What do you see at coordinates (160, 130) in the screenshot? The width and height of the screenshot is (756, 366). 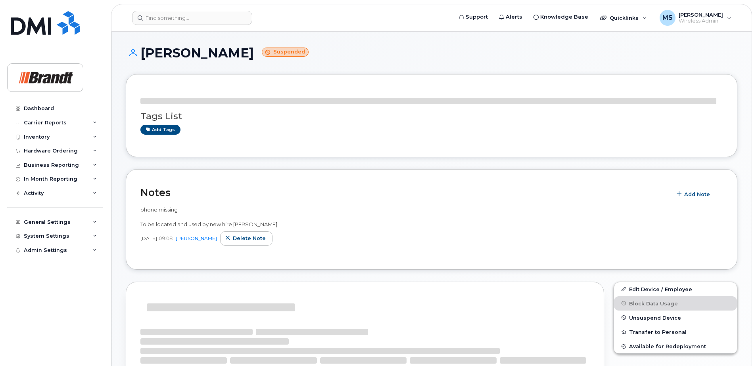 I see `a: Add tags` at bounding box center [160, 130].